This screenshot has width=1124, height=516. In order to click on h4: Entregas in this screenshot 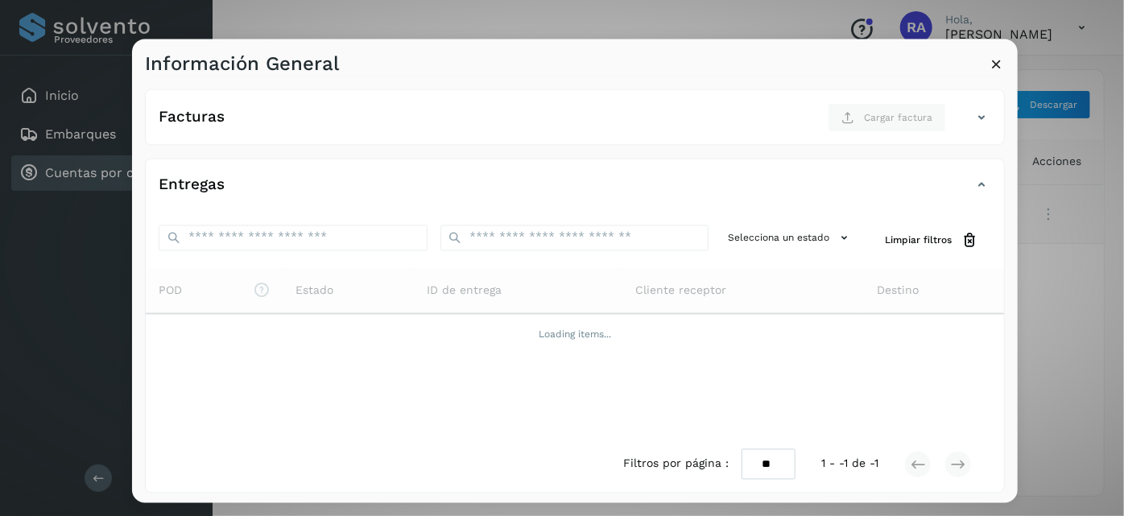, I will do `click(192, 185)`.